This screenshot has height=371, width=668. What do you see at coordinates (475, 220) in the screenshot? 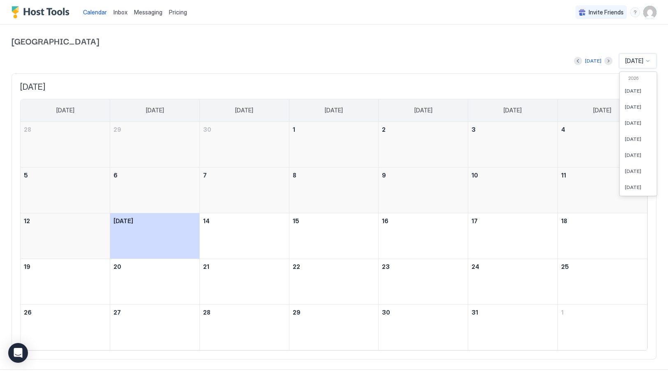
I see `span: 17` at bounding box center [475, 220].